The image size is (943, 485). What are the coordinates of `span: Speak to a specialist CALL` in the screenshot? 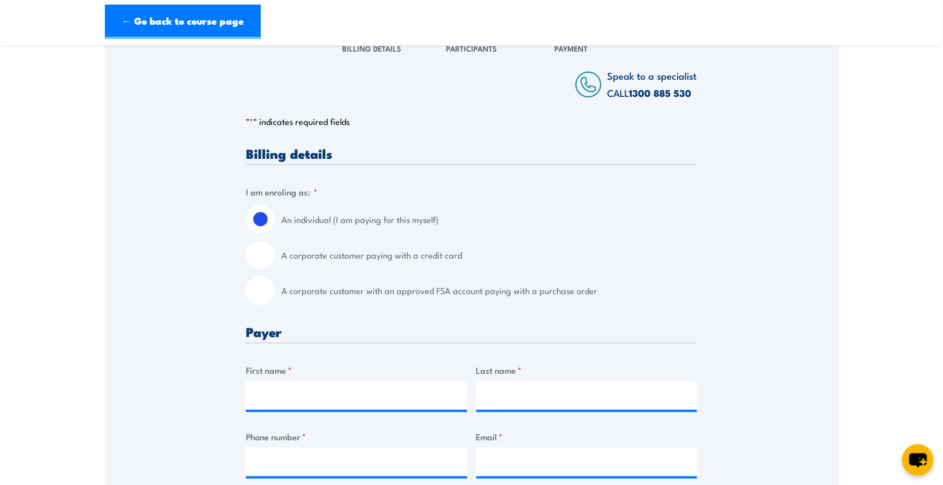 It's located at (652, 84).